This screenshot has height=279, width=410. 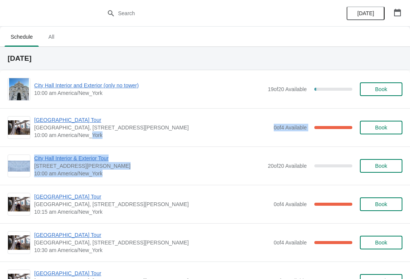 I want to click on img: City Hall Interior and Exterior (only no tower) | | 10:00 am America/New_York, so click(x=19, y=89).